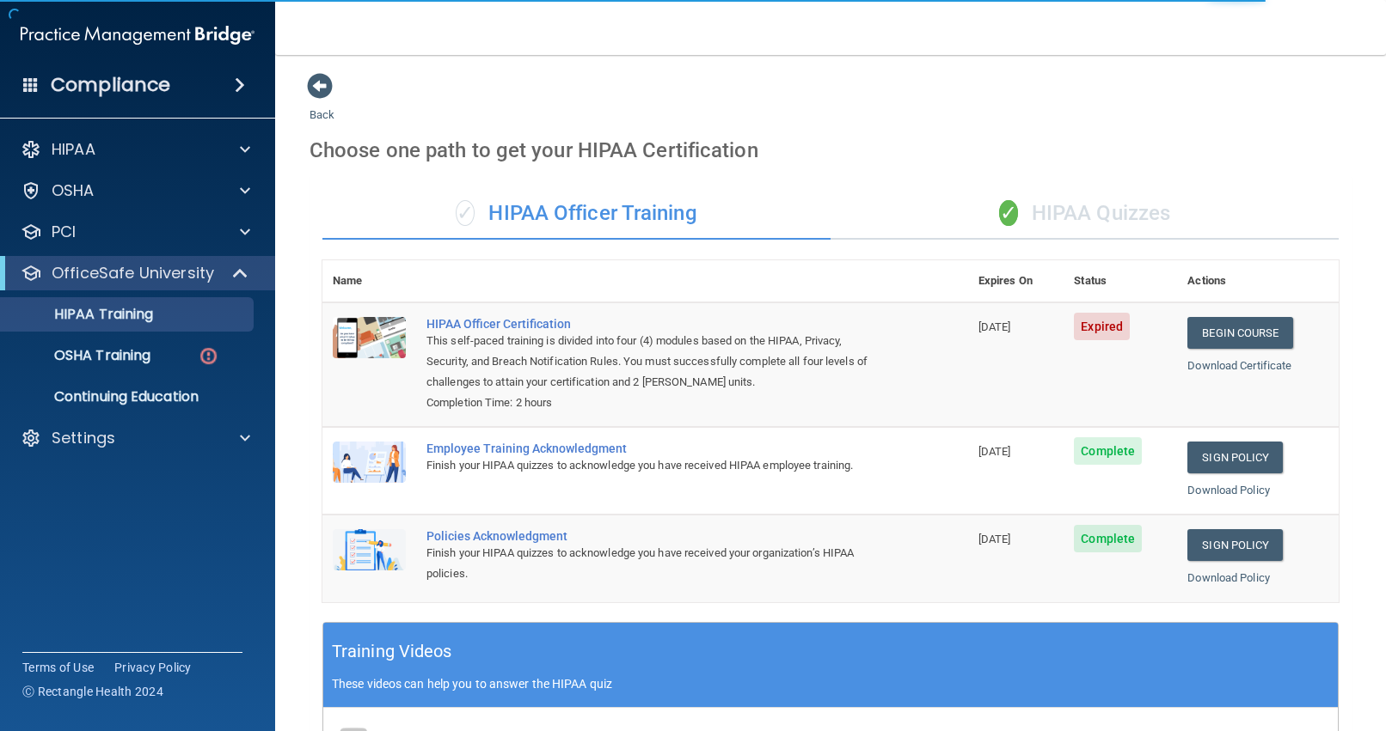 The width and height of the screenshot is (1386, 731). I want to click on div: Employee Training Acknowledgment, so click(654, 449).